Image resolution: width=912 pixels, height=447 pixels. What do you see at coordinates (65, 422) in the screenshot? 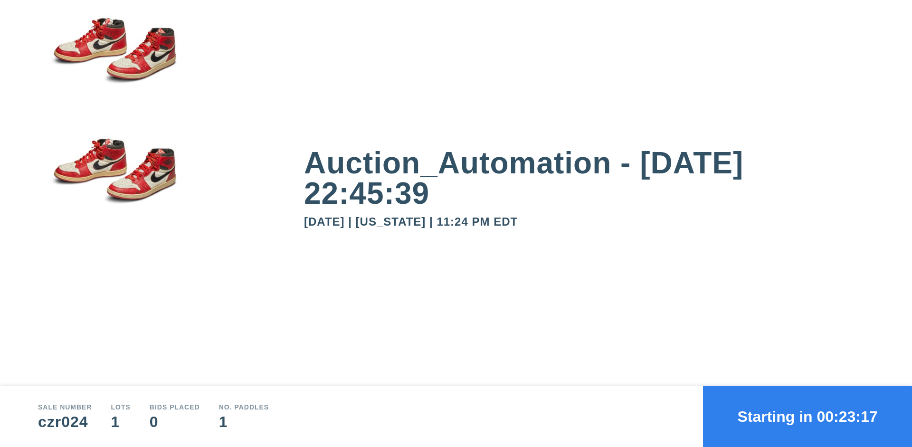
I see `div: czr024` at bounding box center [65, 422].